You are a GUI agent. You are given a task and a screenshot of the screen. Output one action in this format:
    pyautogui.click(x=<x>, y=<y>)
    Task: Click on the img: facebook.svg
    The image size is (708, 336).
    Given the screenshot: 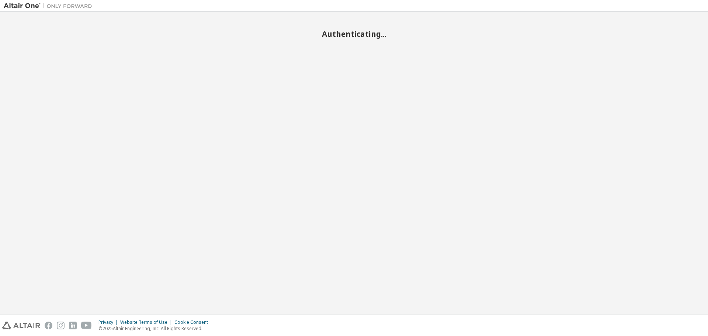 What is the action you would take?
    pyautogui.click(x=48, y=325)
    